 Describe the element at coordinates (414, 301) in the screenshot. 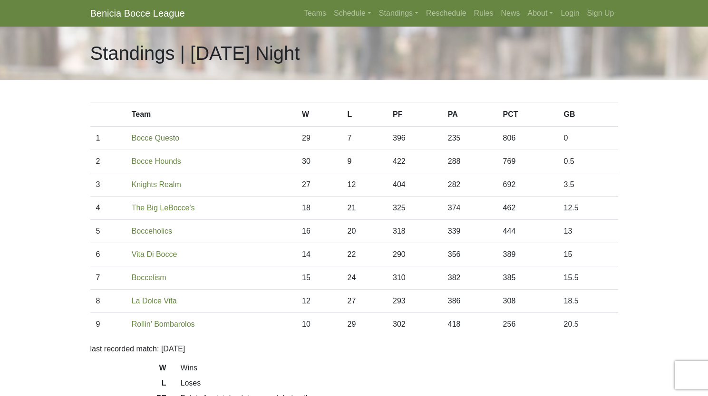

I see `td: 293` at that location.